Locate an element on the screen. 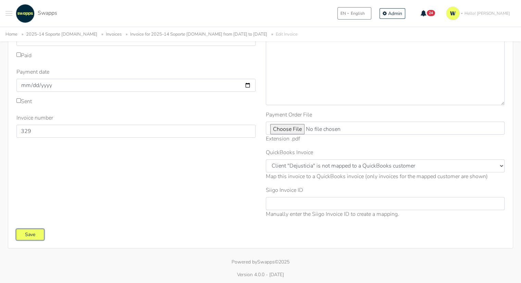 The image size is (521, 283). label: Siigo Invoice ID is located at coordinates (285, 190).